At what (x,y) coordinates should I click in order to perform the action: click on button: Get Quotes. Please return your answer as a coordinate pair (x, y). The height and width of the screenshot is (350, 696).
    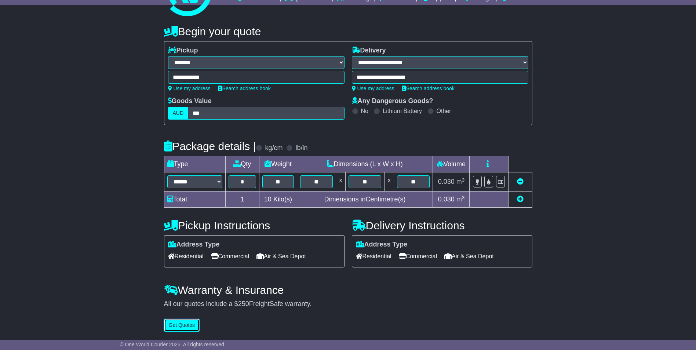
    Looking at the image, I should click on (182, 325).